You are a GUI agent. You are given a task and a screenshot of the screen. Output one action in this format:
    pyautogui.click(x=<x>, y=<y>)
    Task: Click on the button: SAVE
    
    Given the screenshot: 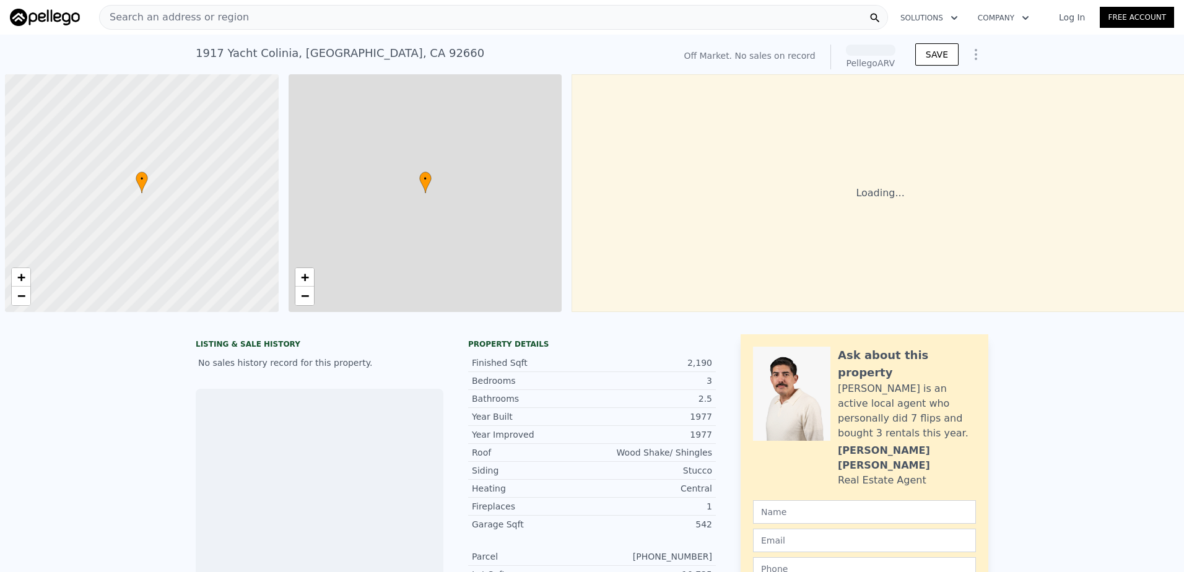 What is the action you would take?
    pyautogui.click(x=937, y=54)
    